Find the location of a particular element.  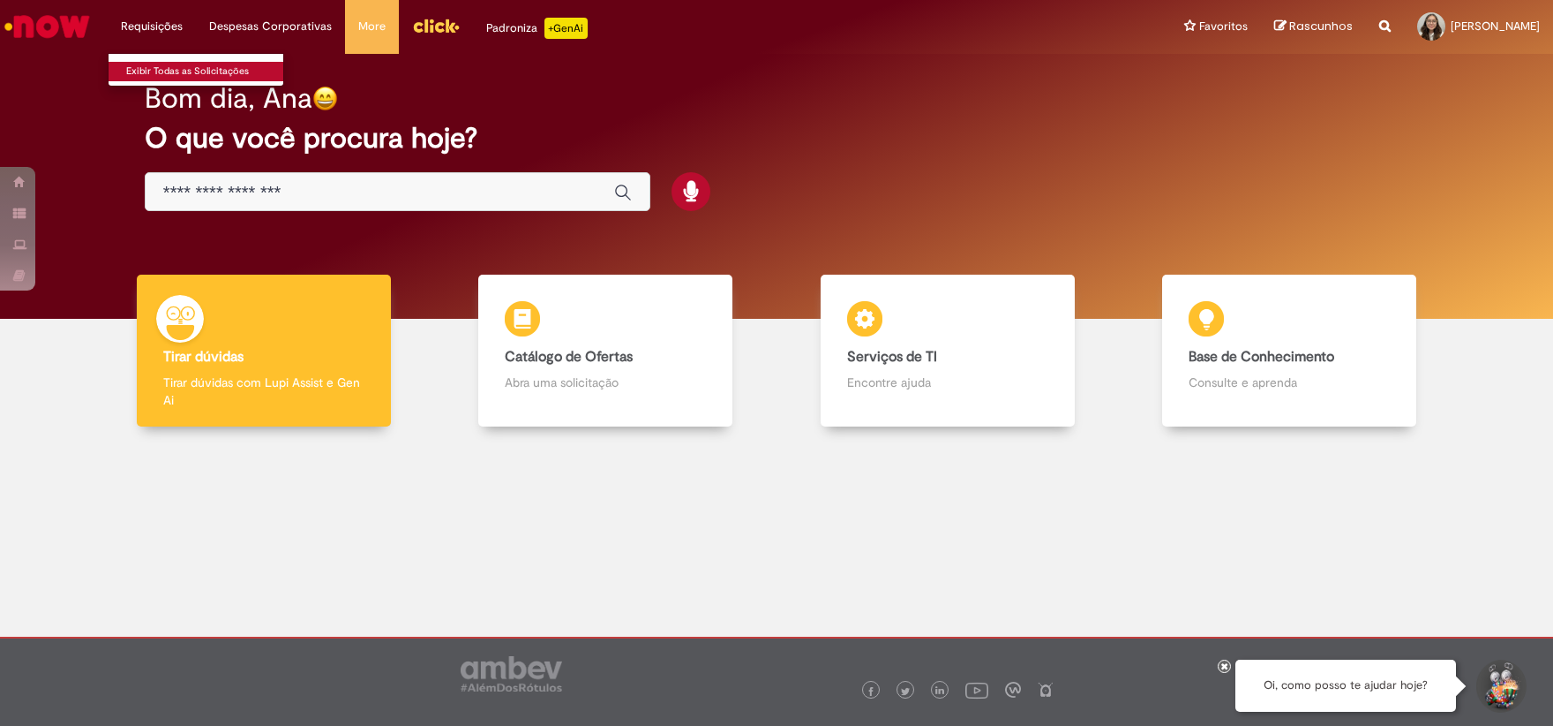

span: Requisições is located at coordinates (152, 26).